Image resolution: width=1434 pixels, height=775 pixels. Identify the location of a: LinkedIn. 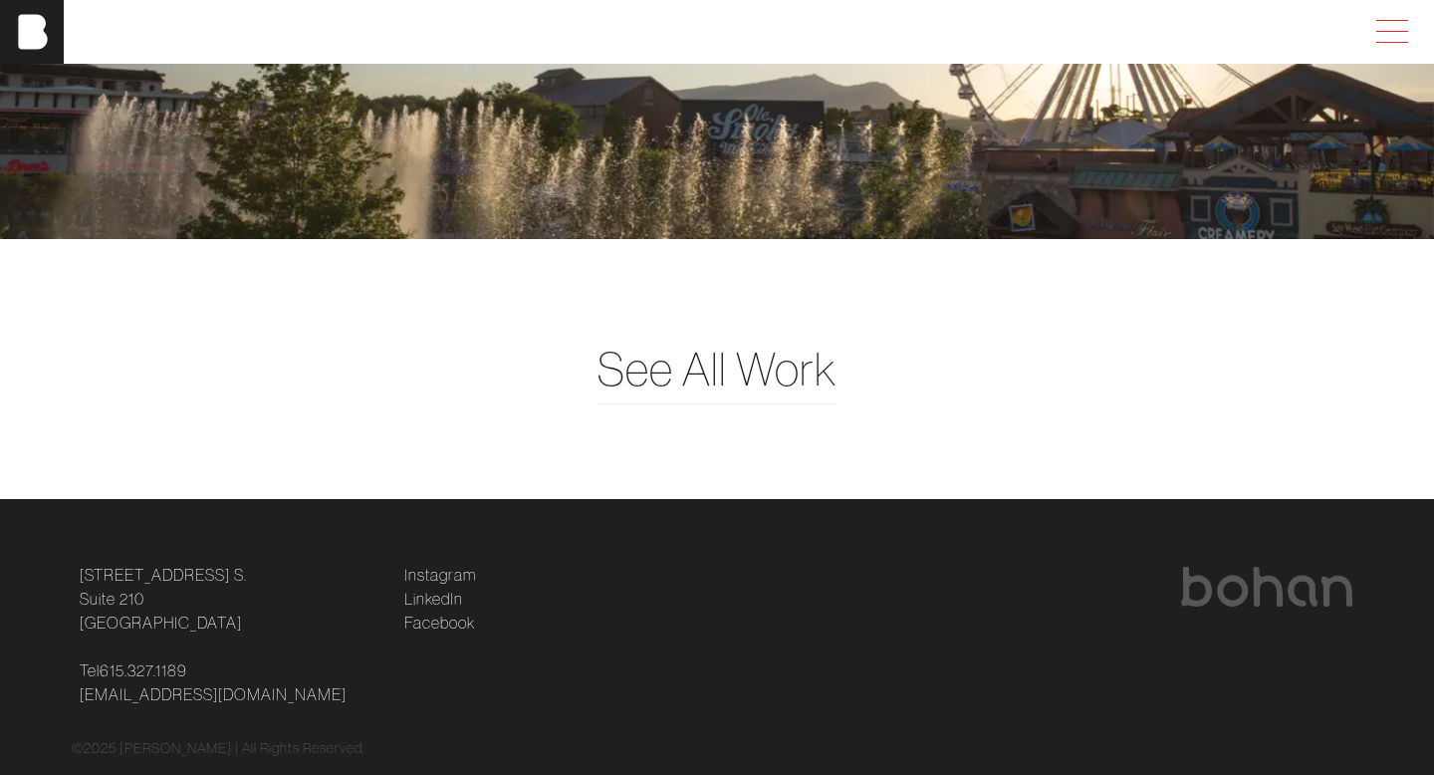
(433, 599).